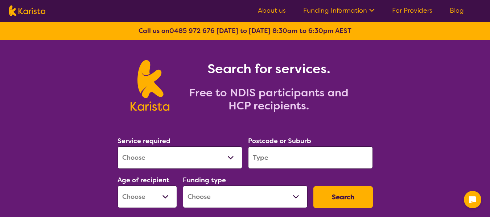  What do you see at coordinates (269, 69) in the screenshot?
I see `h1: Search for services.` at bounding box center [269, 69].